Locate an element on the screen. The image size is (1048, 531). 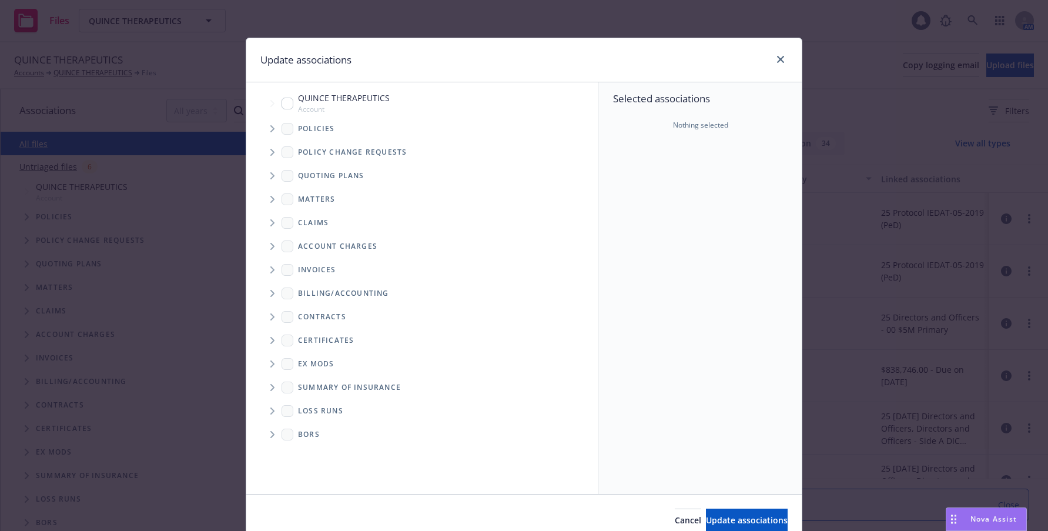
a: close is located at coordinates (780, 59).